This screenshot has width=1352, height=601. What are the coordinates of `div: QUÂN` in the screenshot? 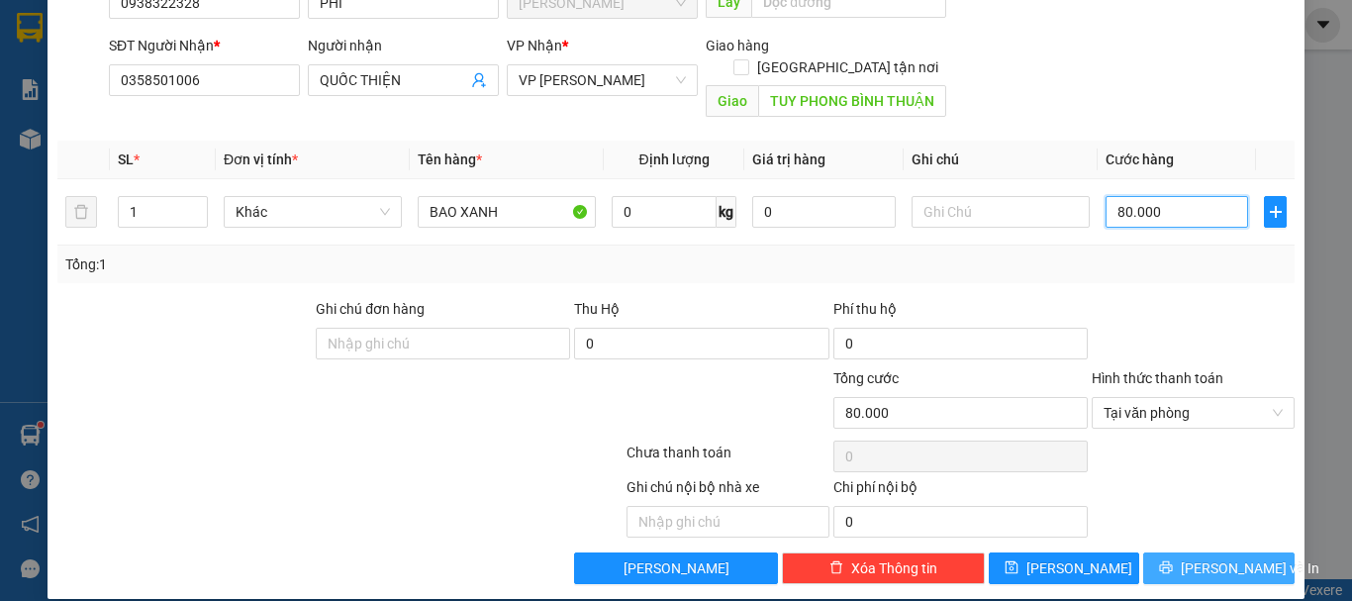 It's located at (96, 73).